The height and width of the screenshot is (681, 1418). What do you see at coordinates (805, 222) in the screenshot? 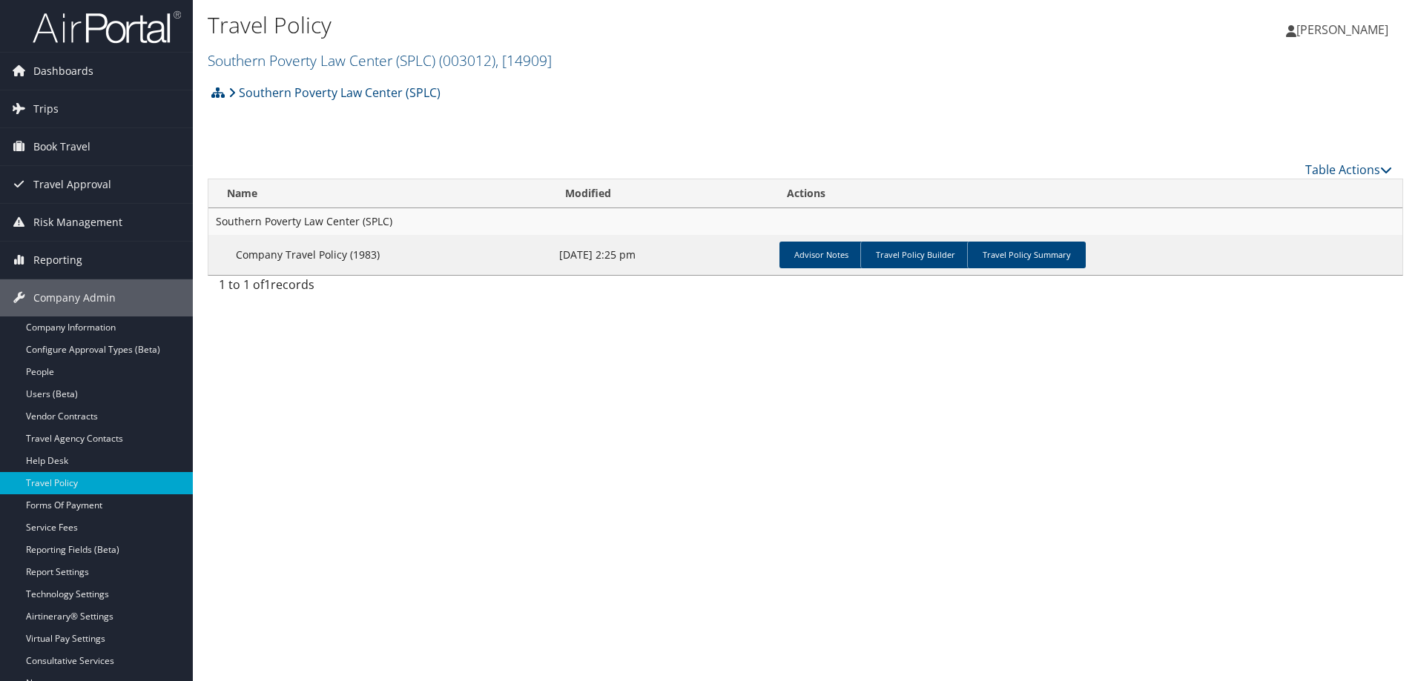
I see `td: Southern Poverty Law Center (SPLC)` at bounding box center [805, 222].